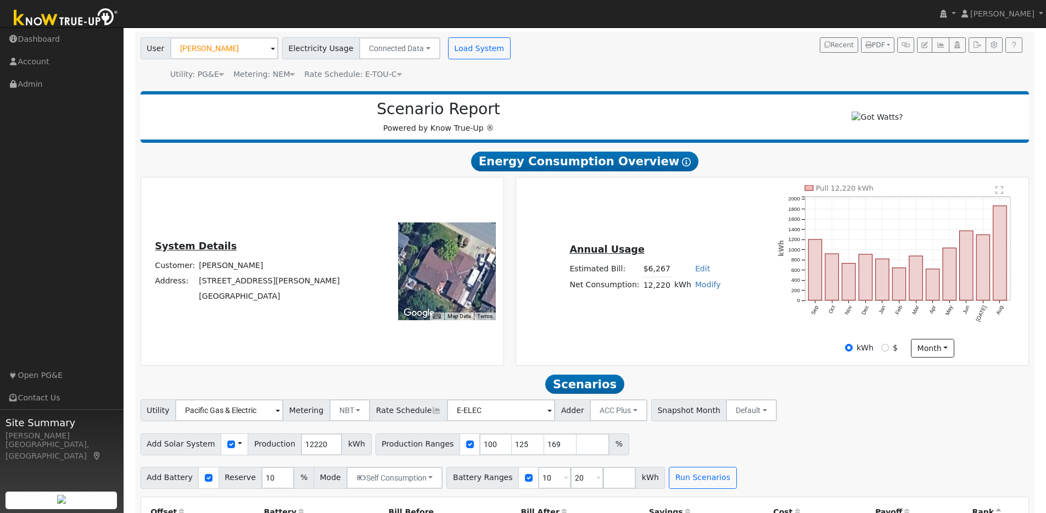  What do you see at coordinates (459, 316) in the screenshot?
I see `button: Map Data` at bounding box center [459, 316].